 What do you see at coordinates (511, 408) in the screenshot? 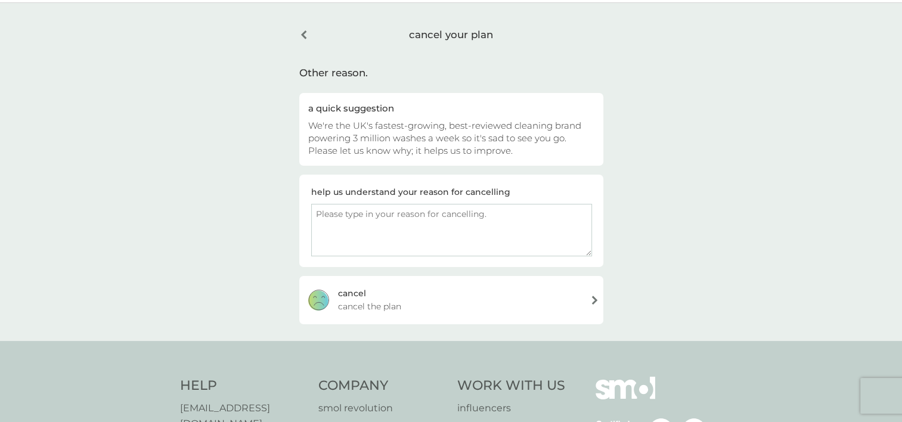
I see `a: influencers` at bounding box center [511, 408].